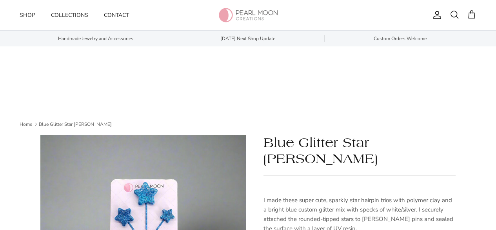 The image size is (496, 230). What do you see at coordinates (401, 38) in the screenshot?
I see `span: Custom Orders Welcome` at bounding box center [401, 38].